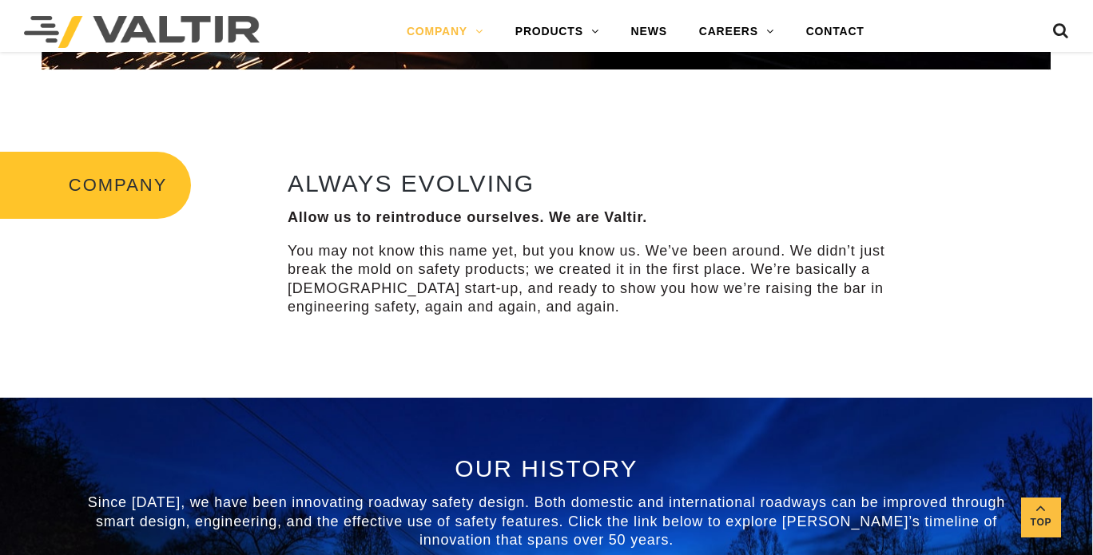 The width and height of the screenshot is (1093, 555). What do you see at coordinates (546, 468) in the screenshot?
I see `span: OUR HISTORY` at bounding box center [546, 468].